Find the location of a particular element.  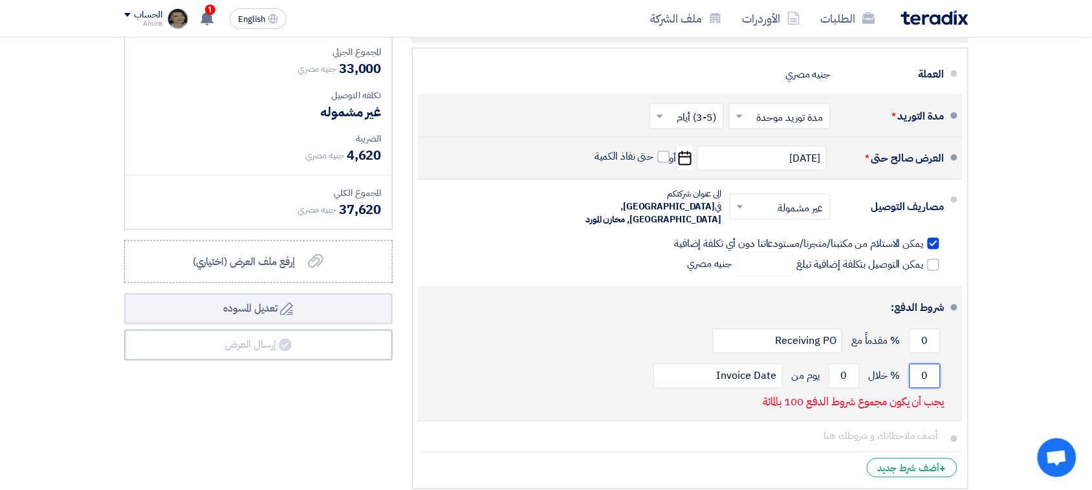

div: المجموع الجزئي is located at coordinates (258, 52).